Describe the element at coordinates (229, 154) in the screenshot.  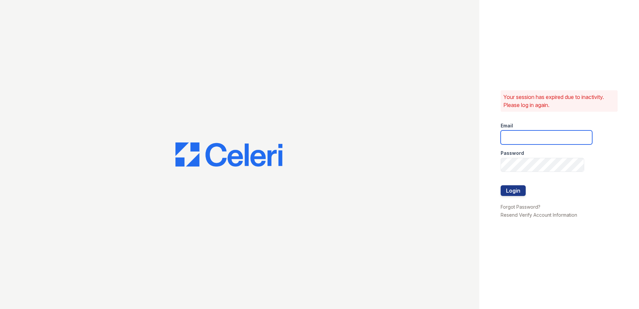
I see `img: CE_Logo_Blue-a8612792a0a2168367f1c8372b55b34899dd931a85d93a1a3d3e32e68fde9ad4.png` at that location.